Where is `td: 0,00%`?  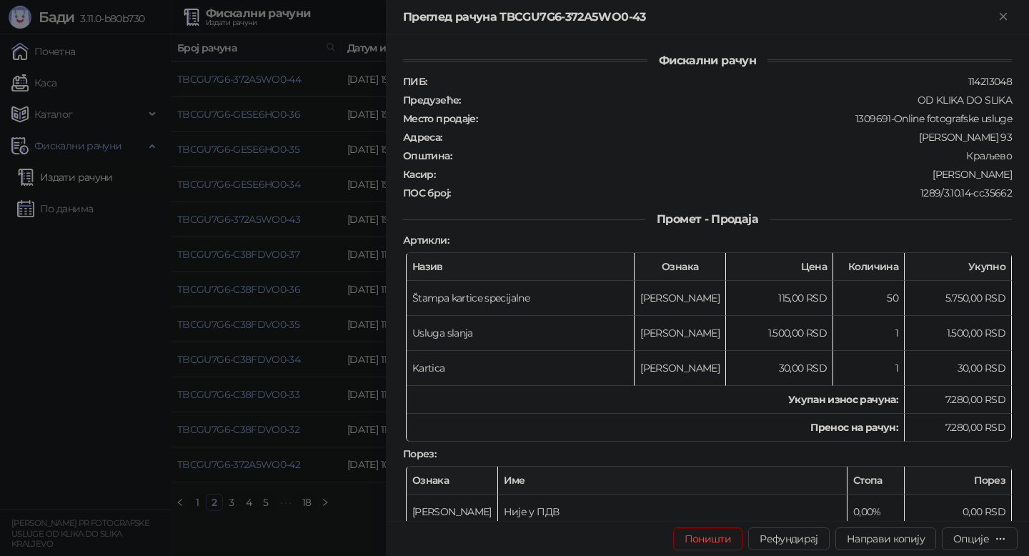
td: 0,00% is located at coordinates (876, 512).